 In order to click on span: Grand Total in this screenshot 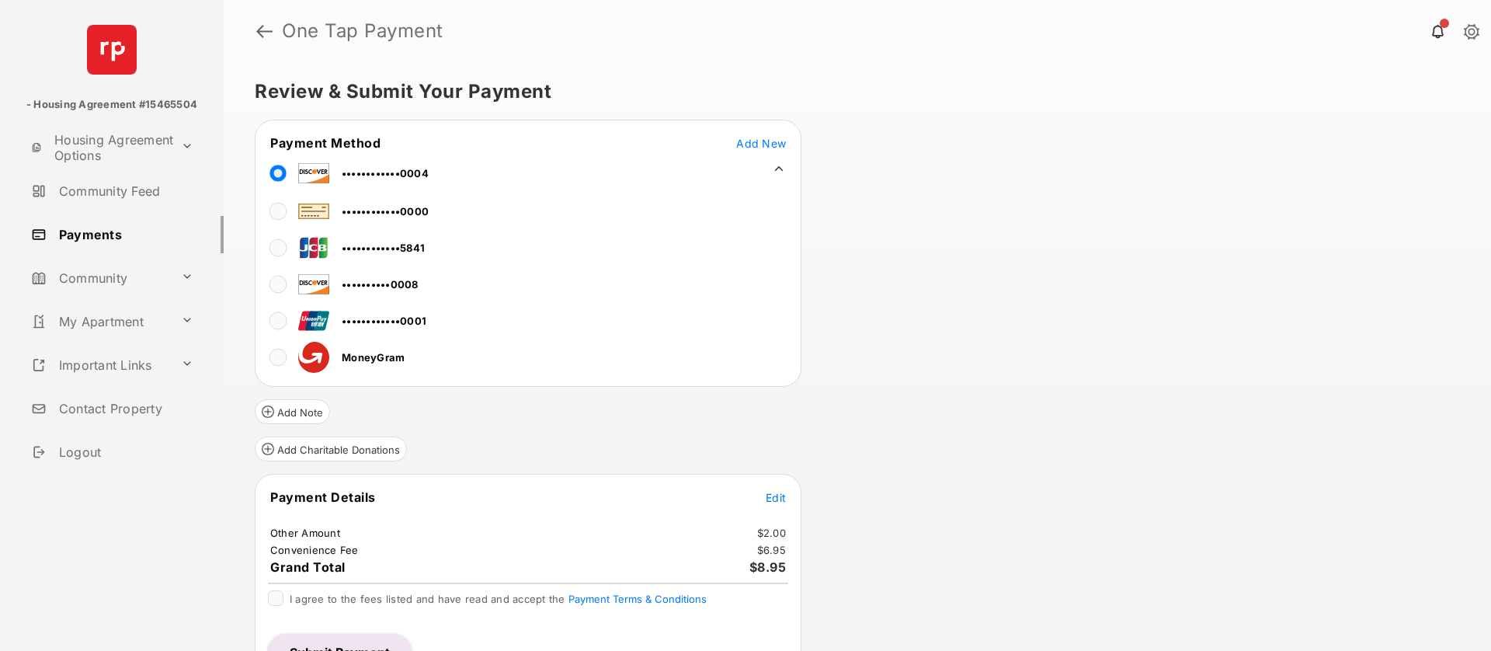, I will do `click(308, 567)`.